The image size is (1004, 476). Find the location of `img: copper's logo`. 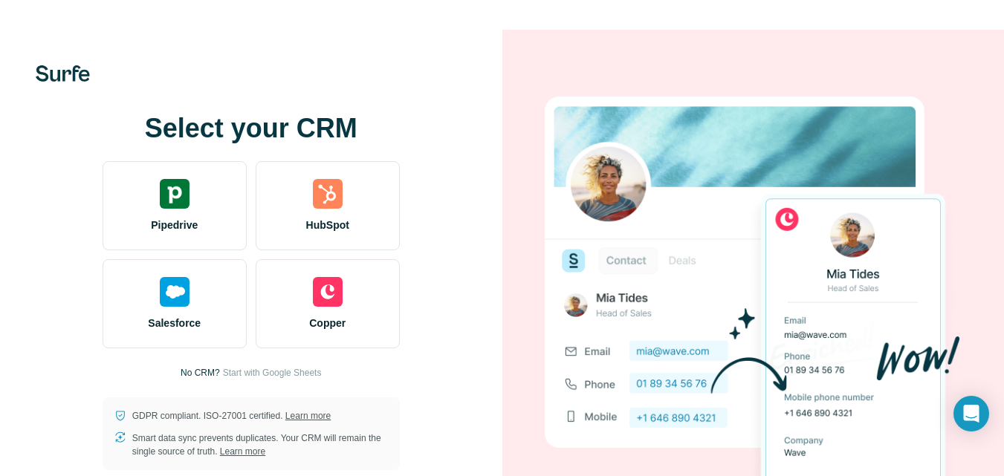

img: copper's logo is located at coordinates (328, 292).